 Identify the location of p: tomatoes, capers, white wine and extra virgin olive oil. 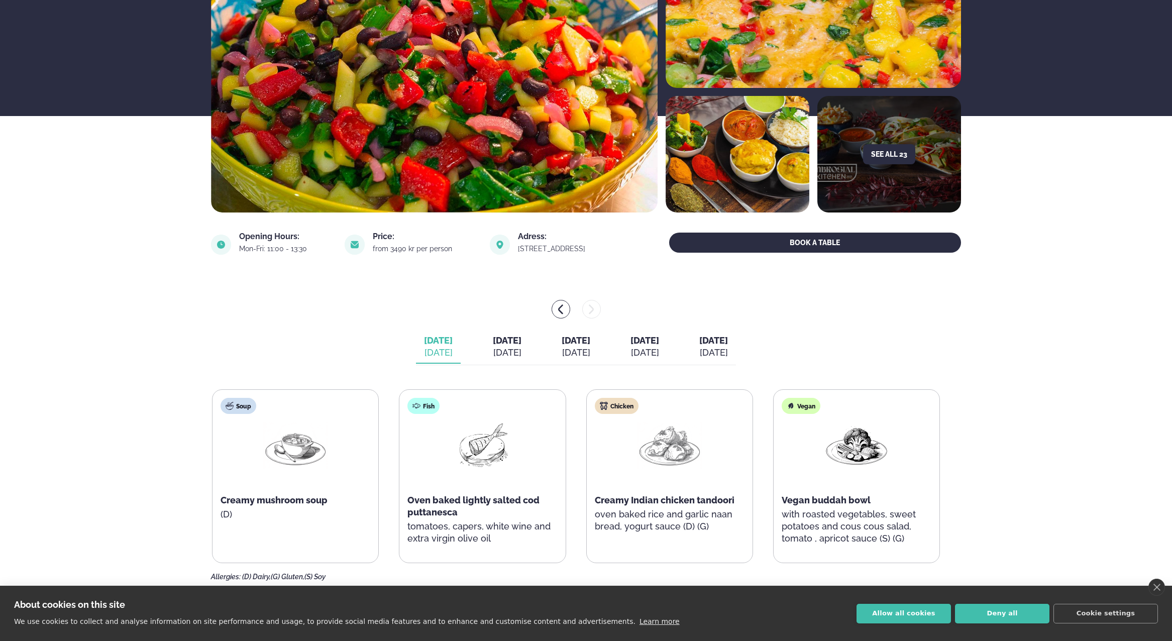
(482, 533).